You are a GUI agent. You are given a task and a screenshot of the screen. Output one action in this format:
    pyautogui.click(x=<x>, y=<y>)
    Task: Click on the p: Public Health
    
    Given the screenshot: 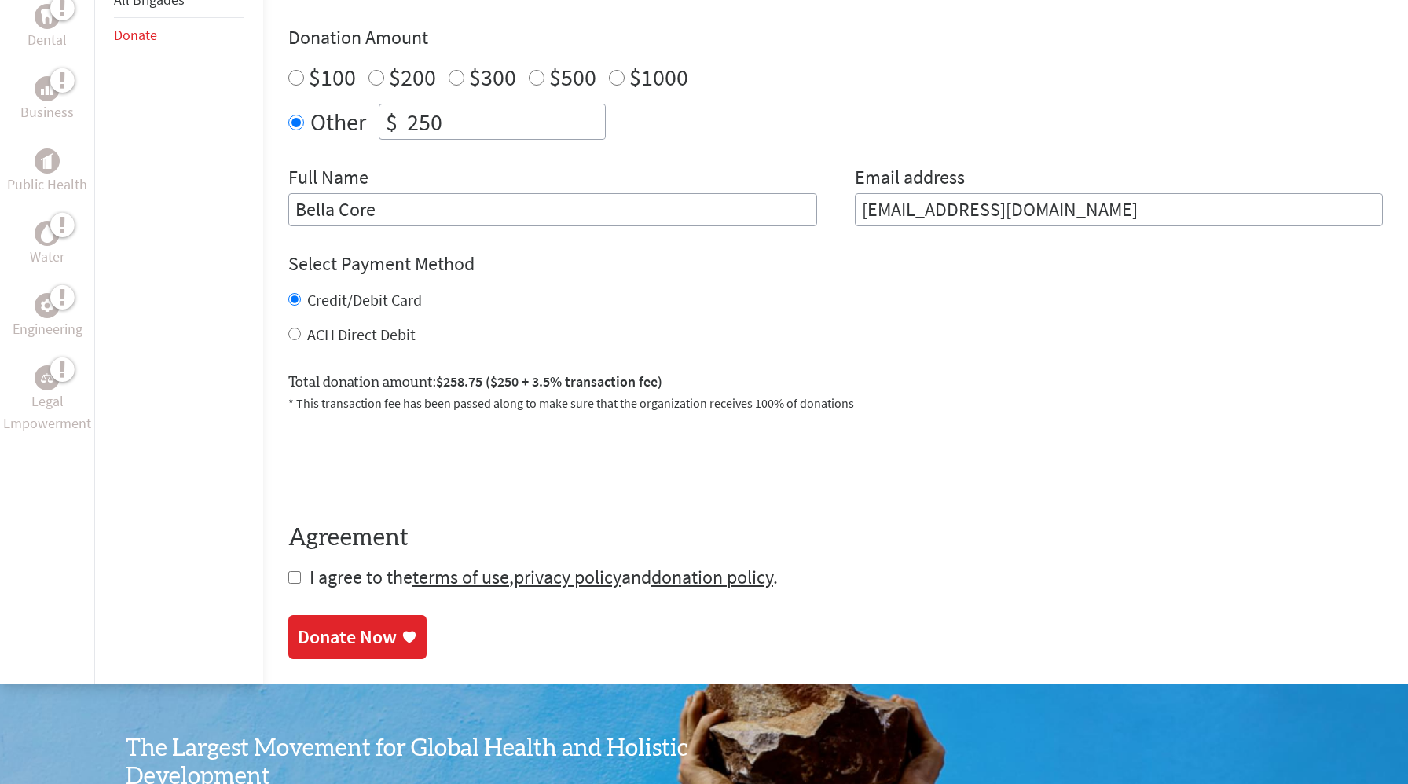 What is the action you would take?
    pyautogui.click(x=47, y=185)
    